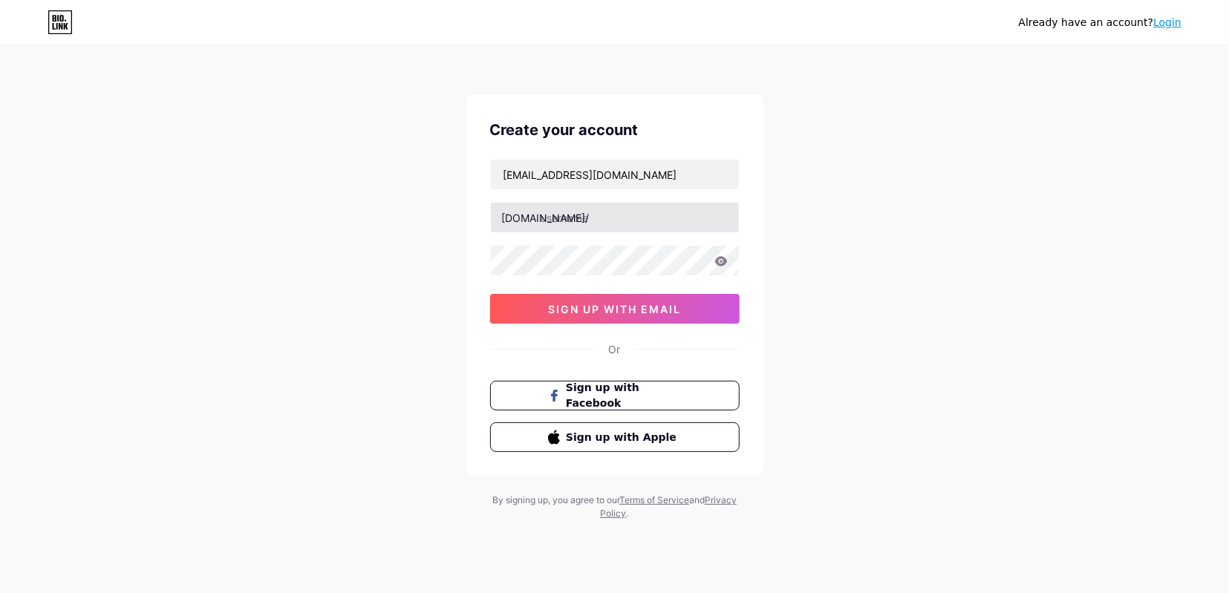  I want to click on input: Email, so click(615, 174).